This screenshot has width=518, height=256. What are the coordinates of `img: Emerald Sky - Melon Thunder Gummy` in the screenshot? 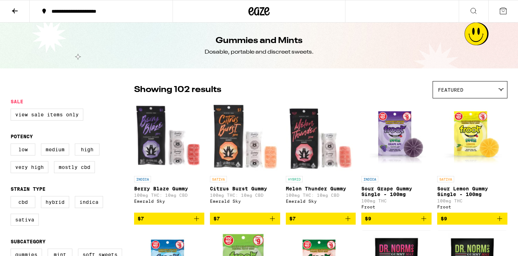 It's located at (321, 137).